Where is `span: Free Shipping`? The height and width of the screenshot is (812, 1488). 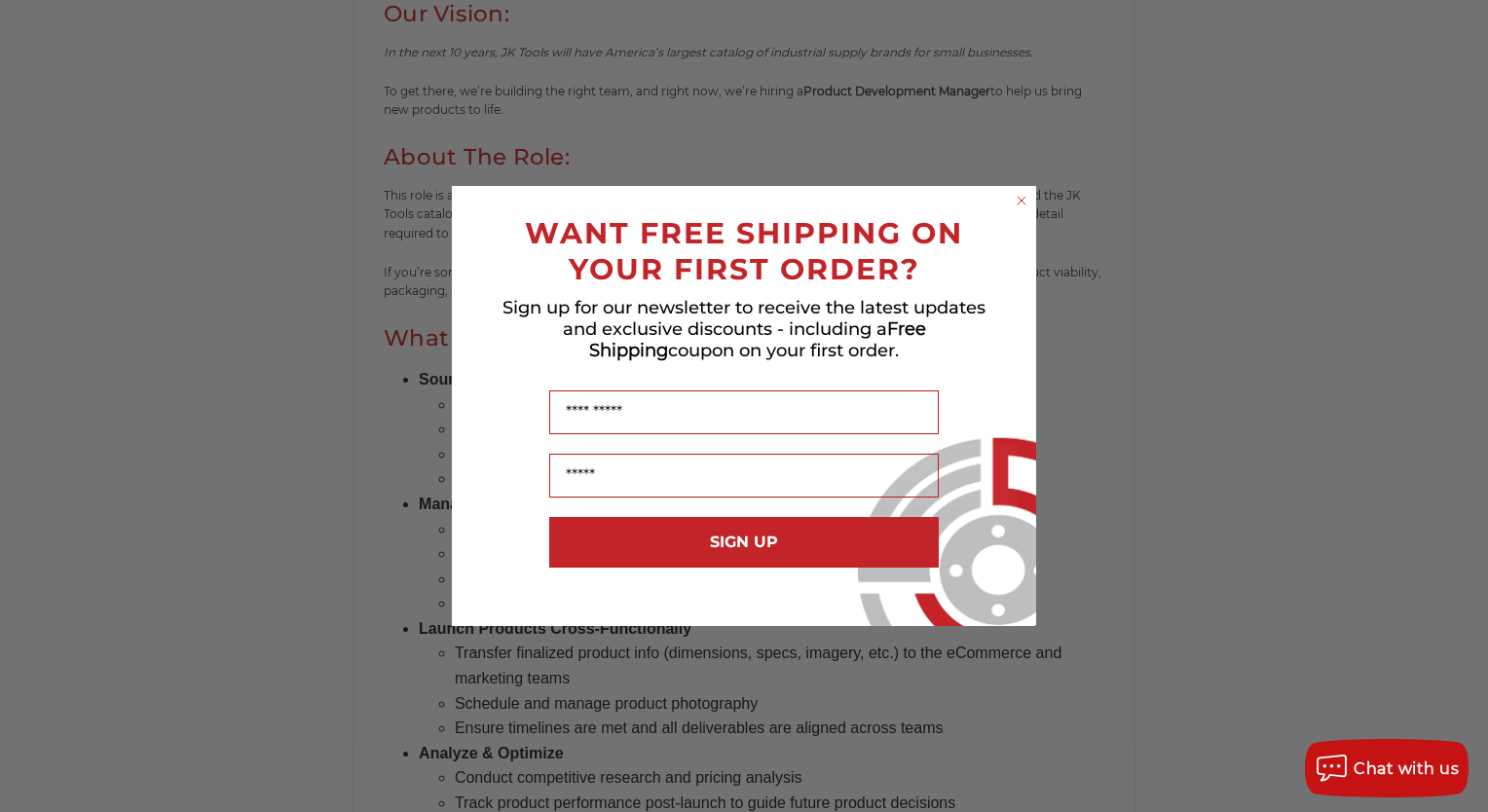 span: Free Shipping is located at coordinates (758, 340).